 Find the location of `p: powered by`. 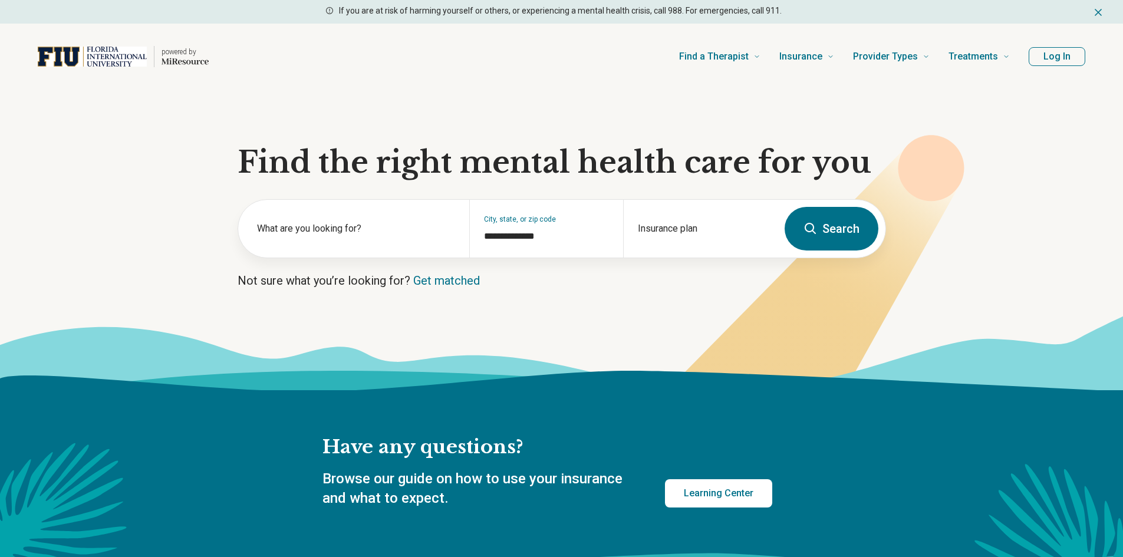

p: powered by is located at coordinates (185, 52).